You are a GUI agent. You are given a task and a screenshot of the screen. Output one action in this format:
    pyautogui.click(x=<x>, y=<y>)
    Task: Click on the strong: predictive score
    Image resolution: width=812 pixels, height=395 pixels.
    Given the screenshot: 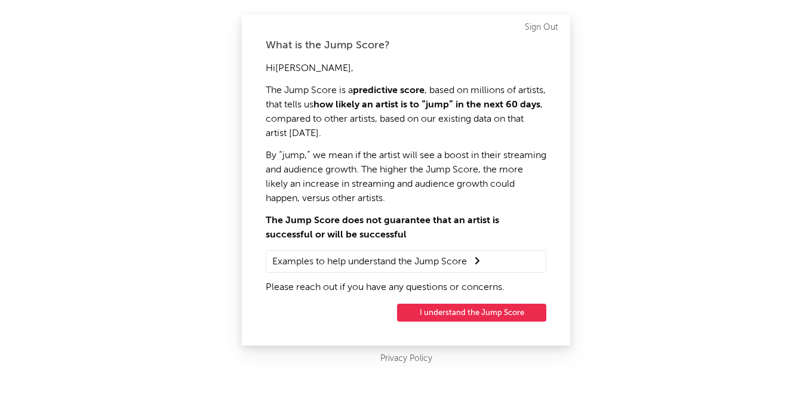 What is the action you would take?
    pyautogui.click(x=389, y=91)
    